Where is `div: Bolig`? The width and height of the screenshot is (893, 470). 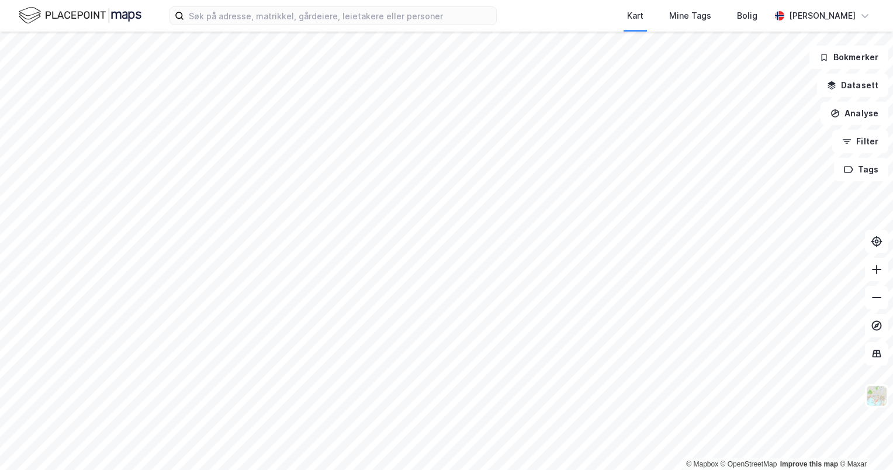 div: Bolig is located at coordinates (747, 16).